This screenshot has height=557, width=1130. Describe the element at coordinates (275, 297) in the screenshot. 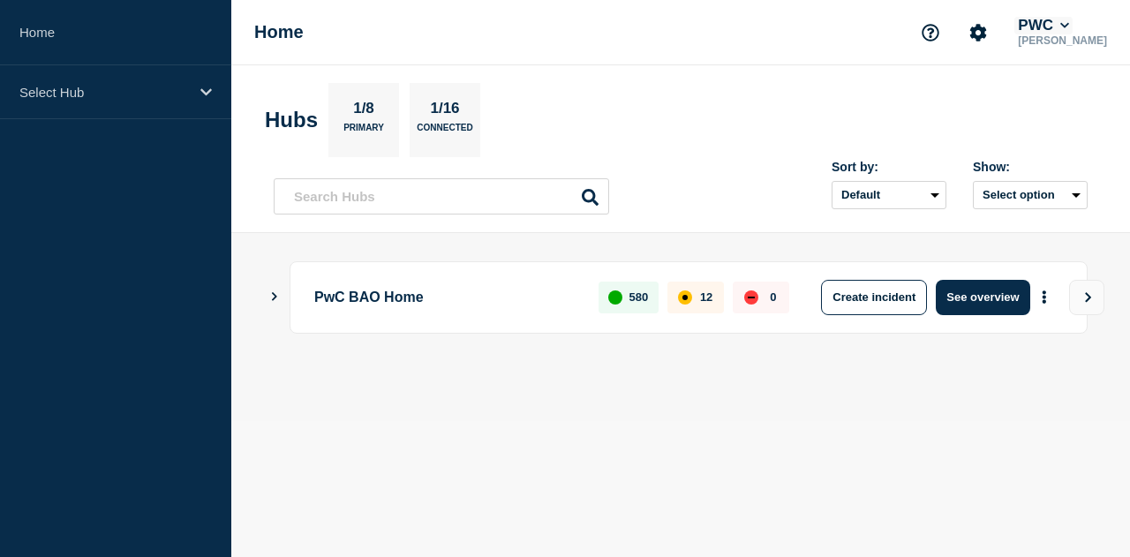

I see `button: Show Connected Hubs` at that location.